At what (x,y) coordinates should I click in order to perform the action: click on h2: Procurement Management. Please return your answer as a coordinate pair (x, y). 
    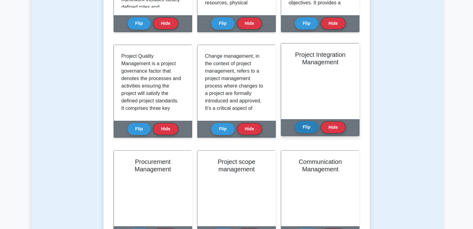
    Looking at the image, I should click on (153, 166).